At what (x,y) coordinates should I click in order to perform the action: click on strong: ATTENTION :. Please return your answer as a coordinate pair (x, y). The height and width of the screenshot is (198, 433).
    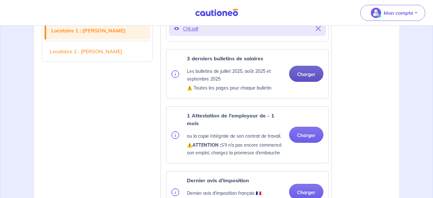
    Looking at the image, I should click on (207, 145).